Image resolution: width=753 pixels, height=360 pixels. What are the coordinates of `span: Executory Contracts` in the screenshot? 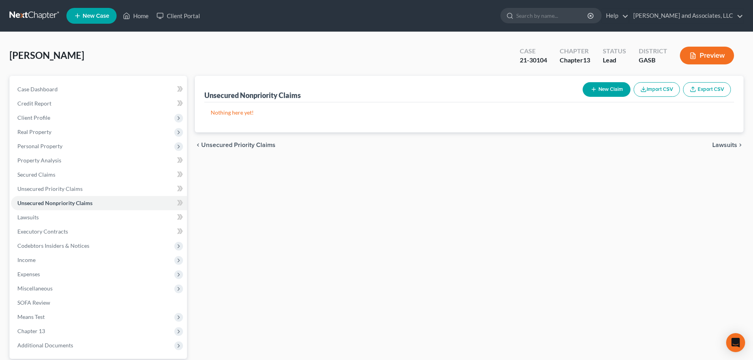 It's located at (43, 231).